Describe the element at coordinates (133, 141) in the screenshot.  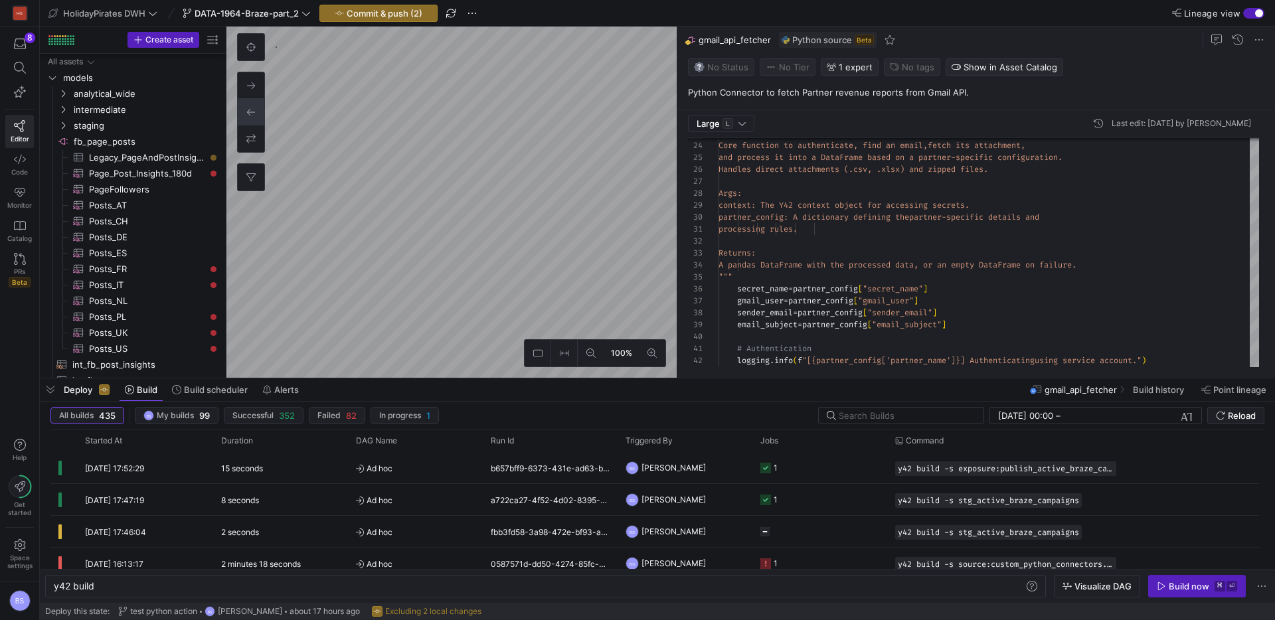
I see `a: fb_page_posts​​​​​​​​` at that location.